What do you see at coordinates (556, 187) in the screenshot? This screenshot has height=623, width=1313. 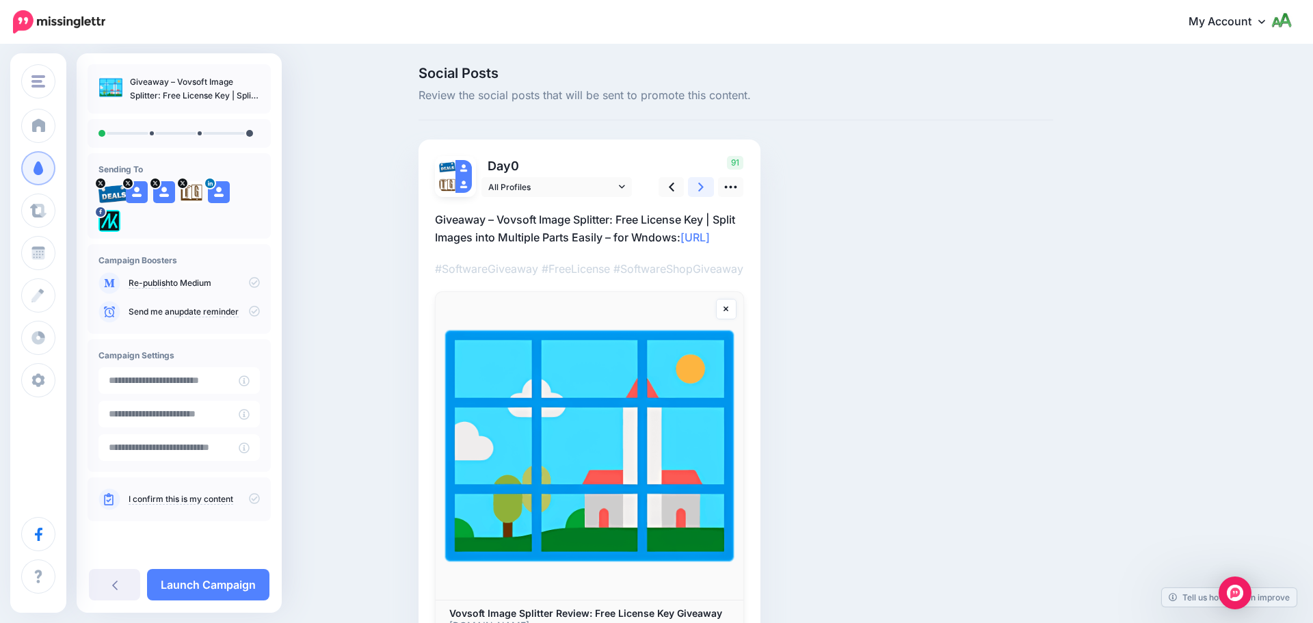 I see `a: All Profiles` at bounding box center [556, 187].